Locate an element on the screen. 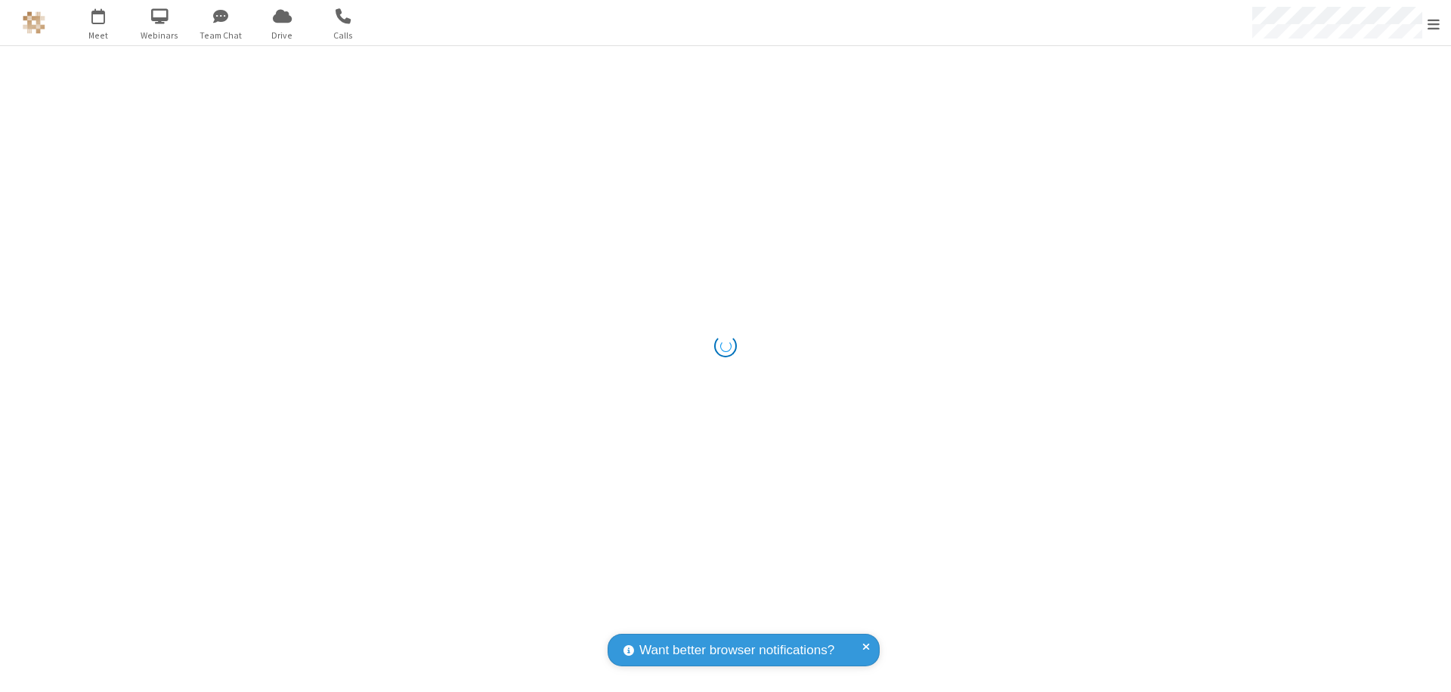  span: Webinars is located at coordinates (160, 36).